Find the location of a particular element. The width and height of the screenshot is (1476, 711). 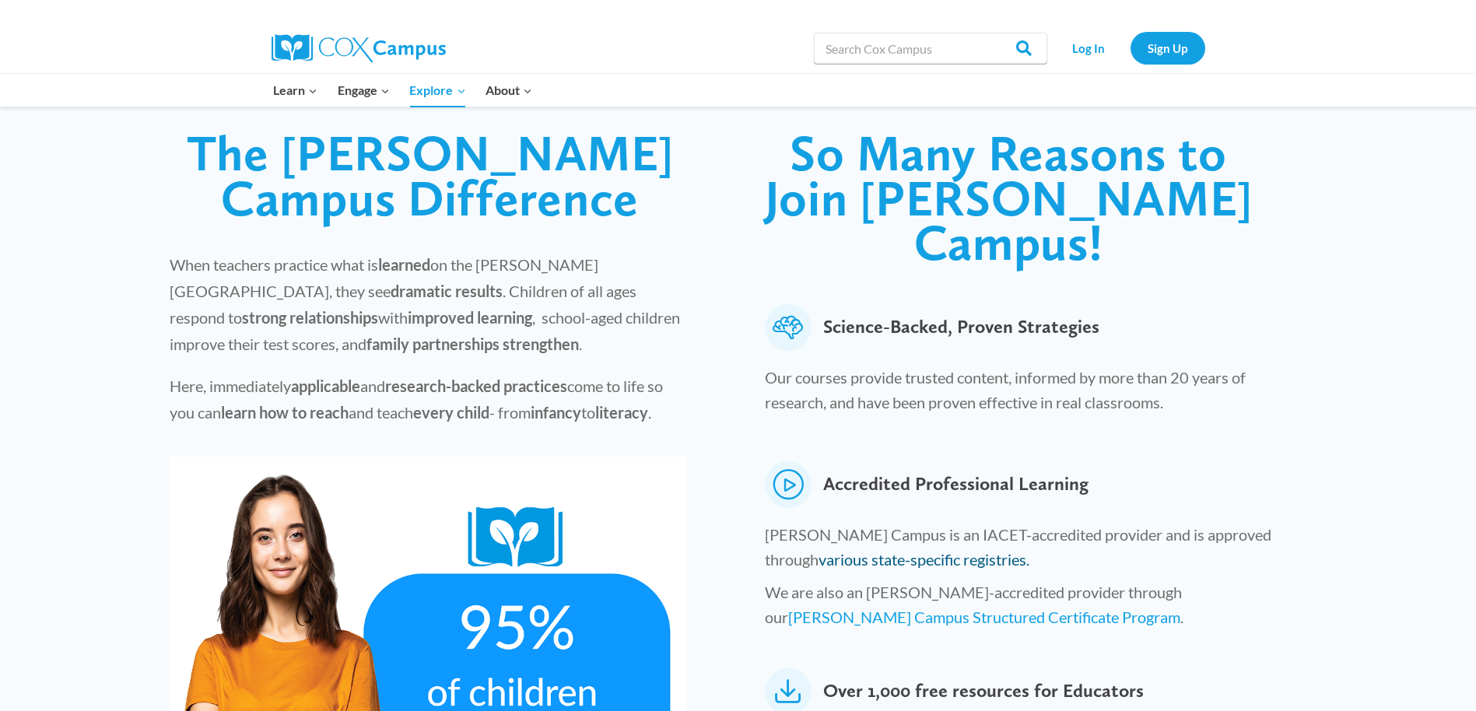

strong: learned is located at coordinates (404, 265).